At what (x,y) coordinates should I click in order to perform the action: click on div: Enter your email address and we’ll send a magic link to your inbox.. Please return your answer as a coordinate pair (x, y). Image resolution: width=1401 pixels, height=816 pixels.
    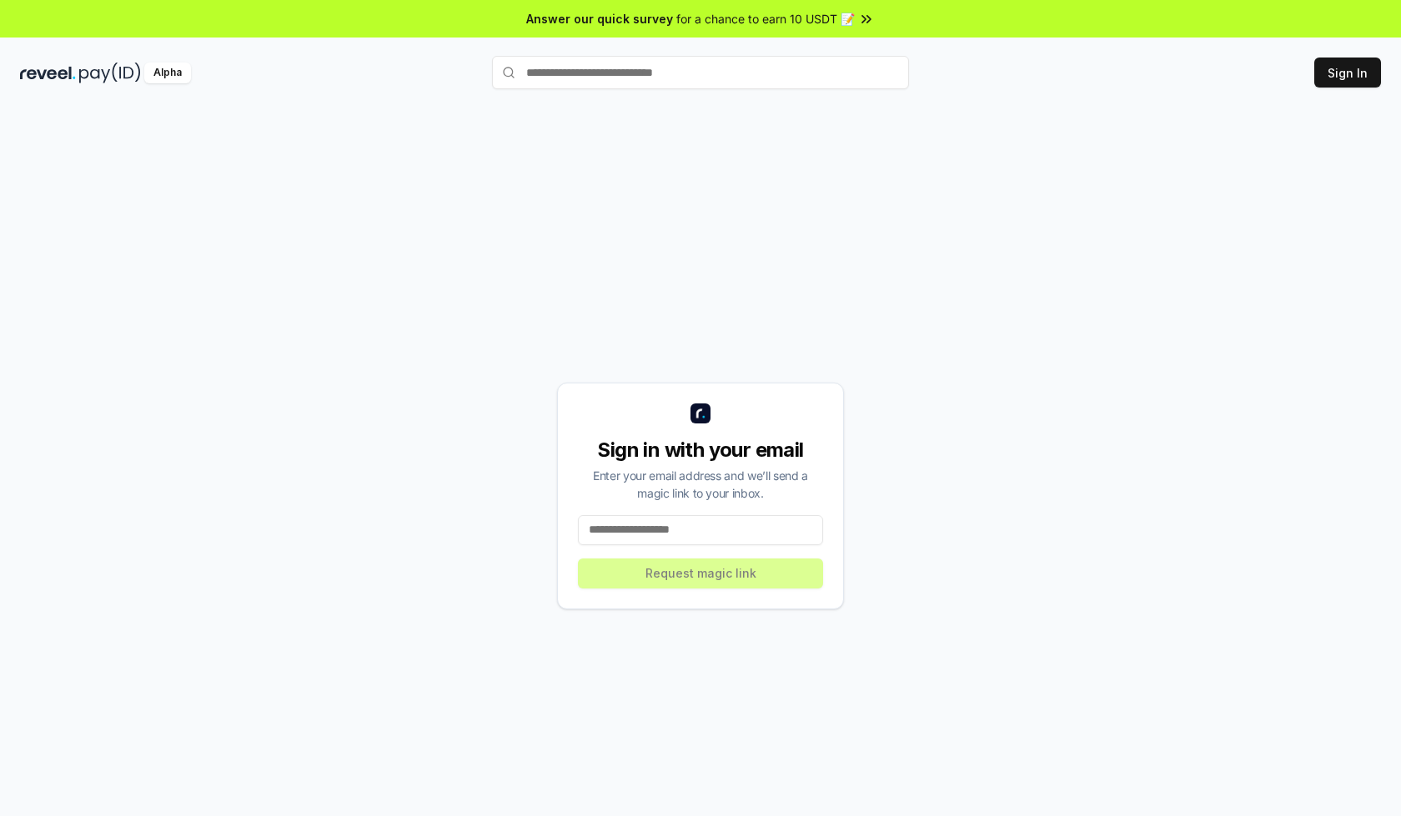
    Looking at the image, I should click on (700, 484).